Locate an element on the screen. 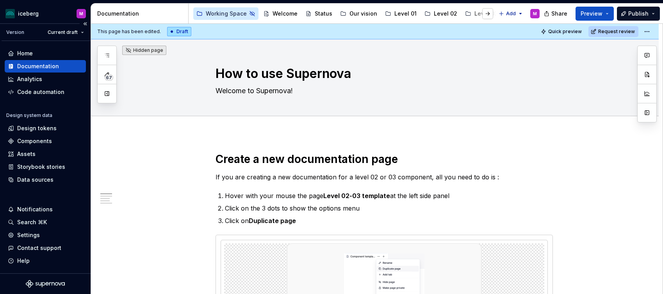  a: Assets is located at coordinates (45, 154).